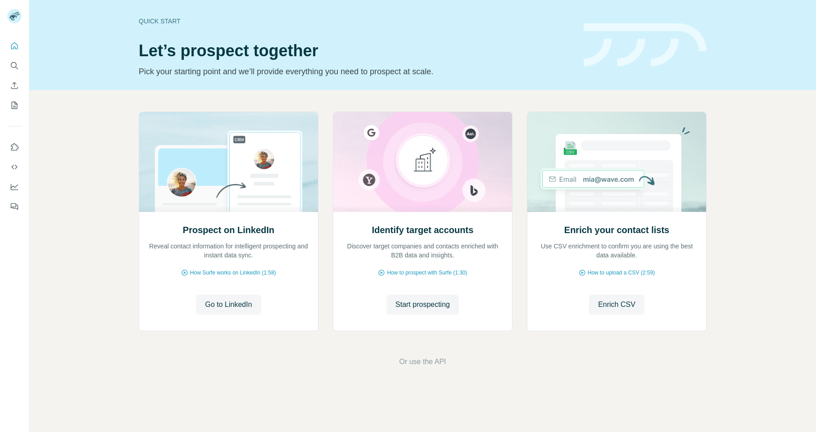 This screenshot has height=432, width=816. Describe the element at coordinates (422, 362) in the screenshot. I see `span: Or use the API` at that location.